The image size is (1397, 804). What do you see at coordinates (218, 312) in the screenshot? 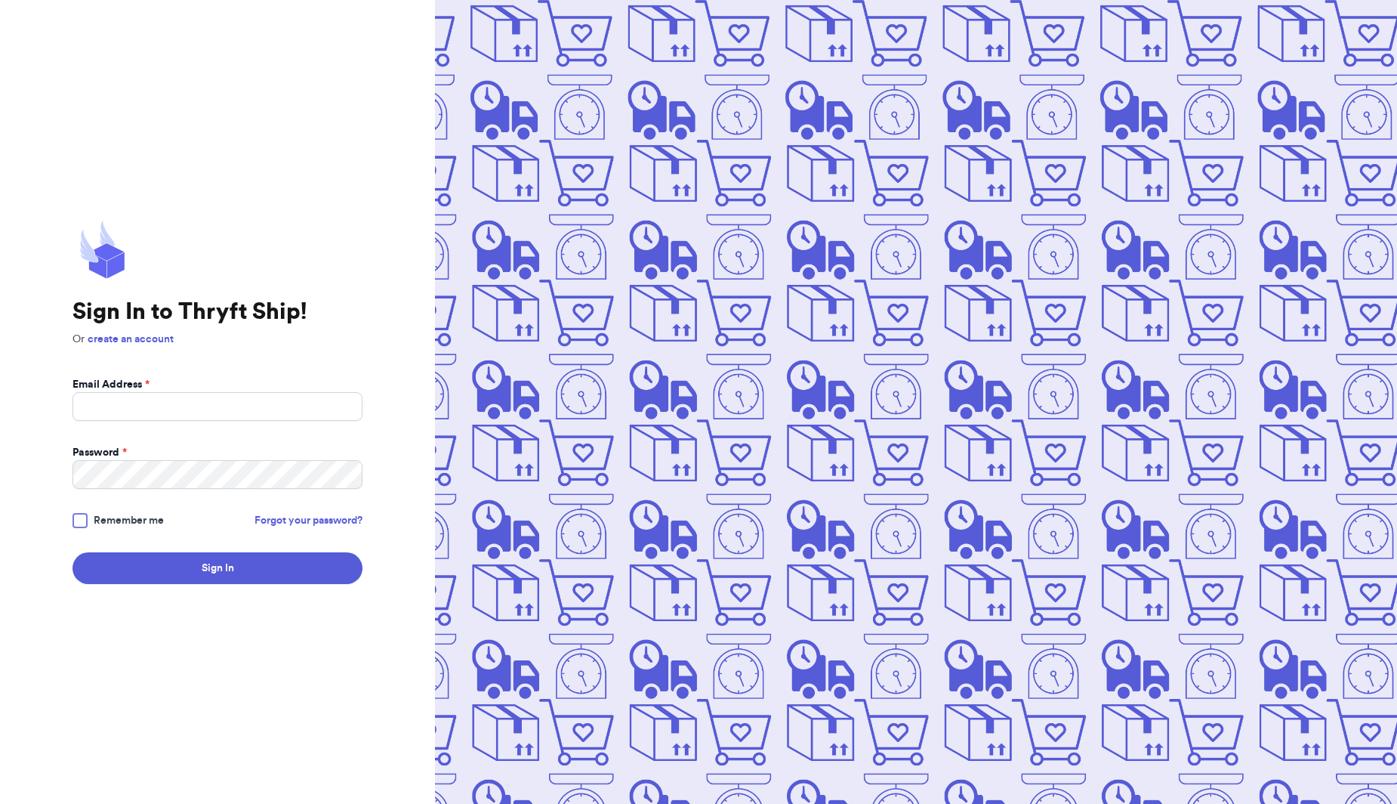
I see `h1: Sign In to Thryft Ship!` at bounding box center [218, 312].